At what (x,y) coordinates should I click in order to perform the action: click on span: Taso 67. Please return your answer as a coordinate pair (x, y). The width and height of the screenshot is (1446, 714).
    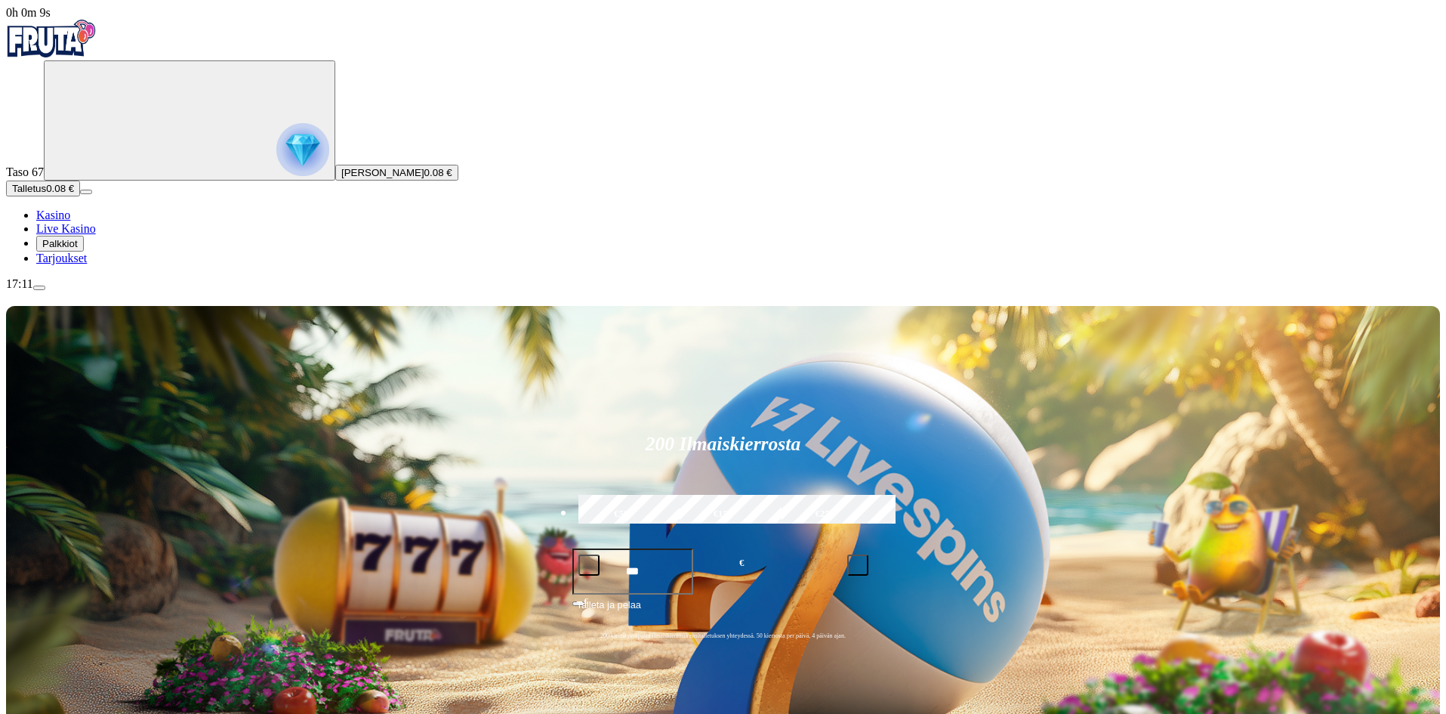
    Looking at the image, I should click on (25, 171).